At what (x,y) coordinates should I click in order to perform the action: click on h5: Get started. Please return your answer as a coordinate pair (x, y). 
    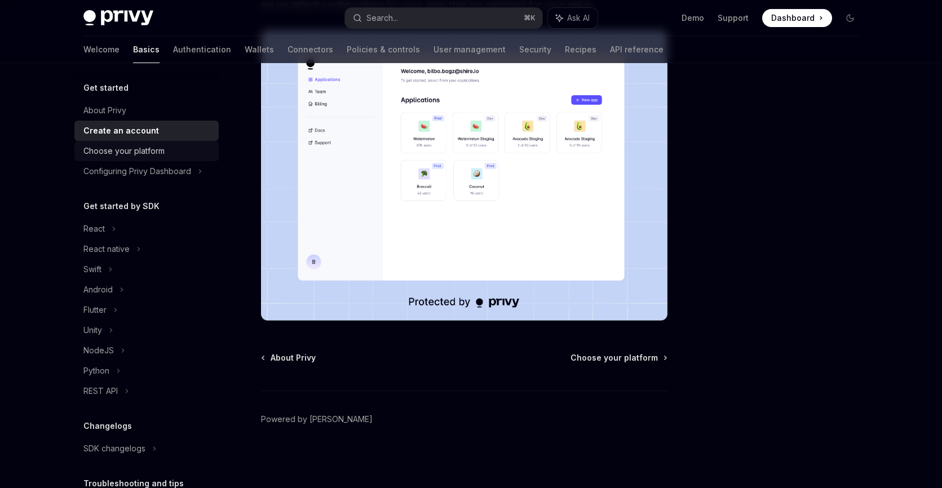
    Looking at the image, I should click on (106, 88).